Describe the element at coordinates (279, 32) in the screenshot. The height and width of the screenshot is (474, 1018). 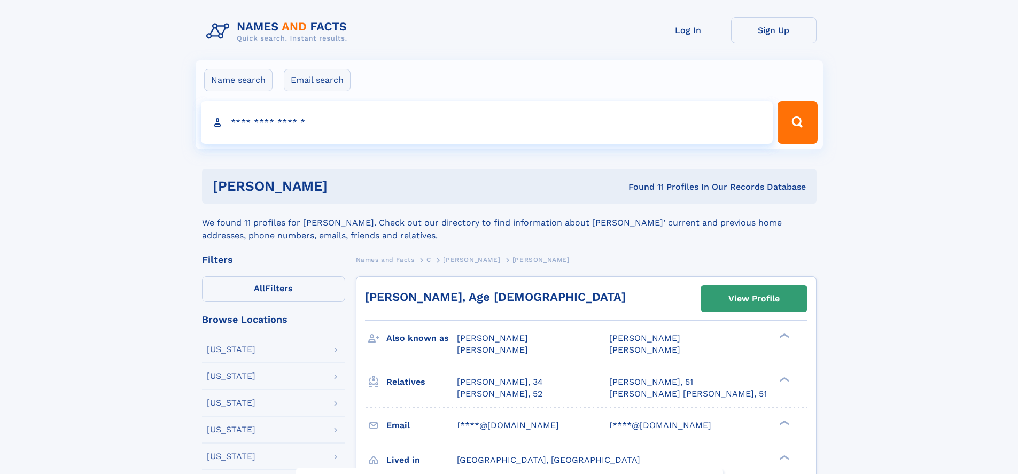
I see `img: Logo Names and Facts` at that location.